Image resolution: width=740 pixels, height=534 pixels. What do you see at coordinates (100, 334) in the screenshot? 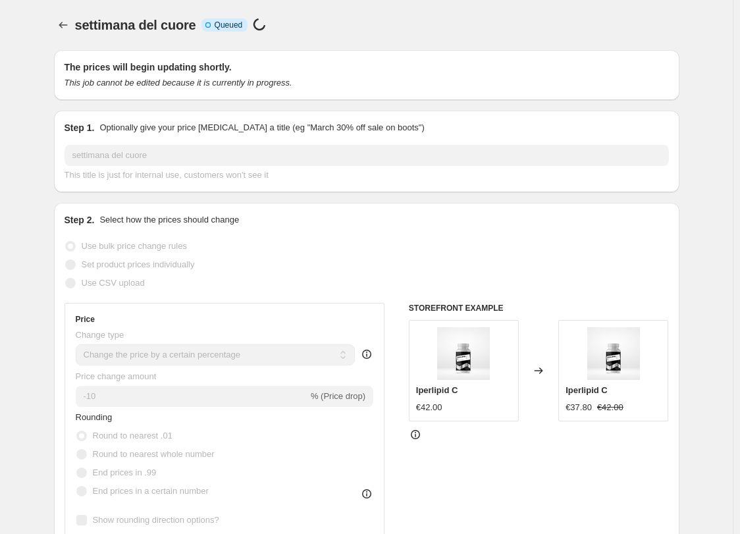
I see `span: Change type` at bounding box center [100, 334].